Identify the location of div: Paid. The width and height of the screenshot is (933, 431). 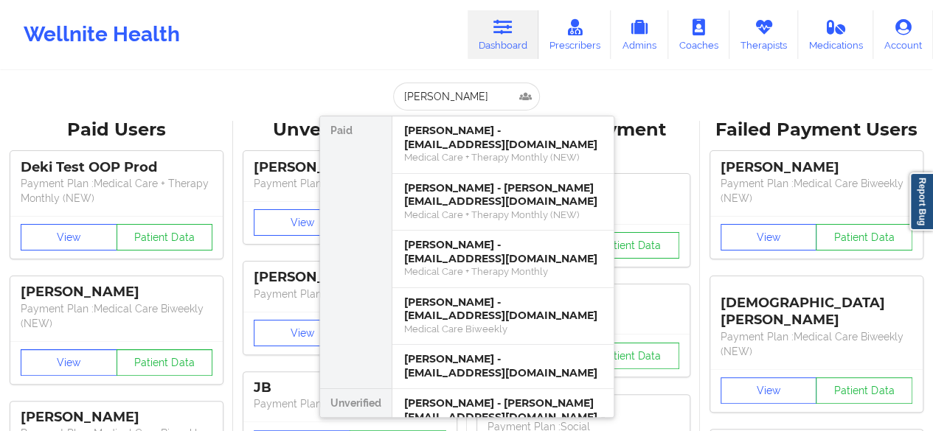
(355, 253).